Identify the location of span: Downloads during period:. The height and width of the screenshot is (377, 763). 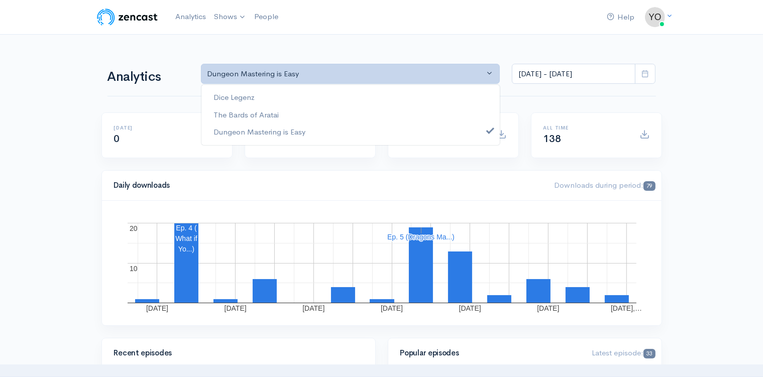
(604, 185).